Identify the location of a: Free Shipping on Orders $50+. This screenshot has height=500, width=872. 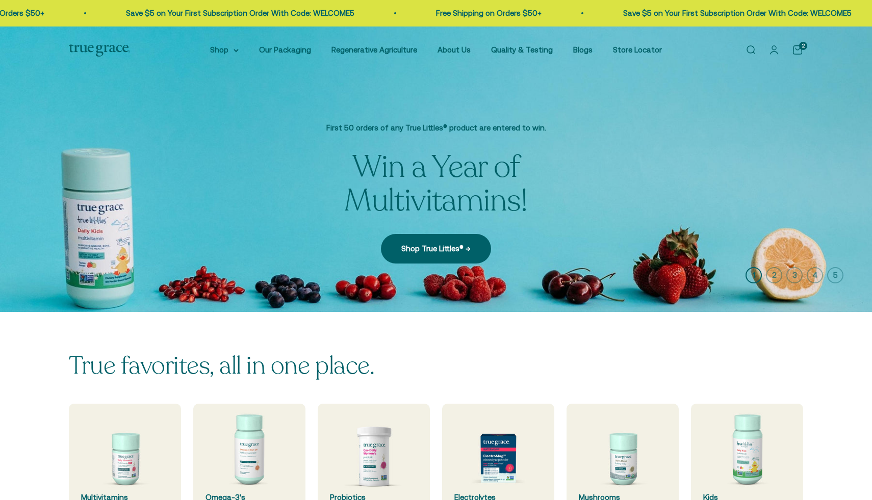
(483, 13).